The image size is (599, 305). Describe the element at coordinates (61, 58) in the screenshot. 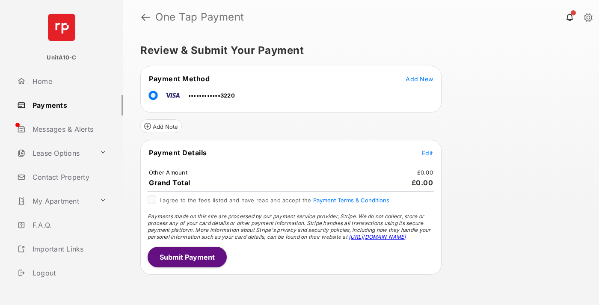

I see `p: UnitA10-C` at that location.